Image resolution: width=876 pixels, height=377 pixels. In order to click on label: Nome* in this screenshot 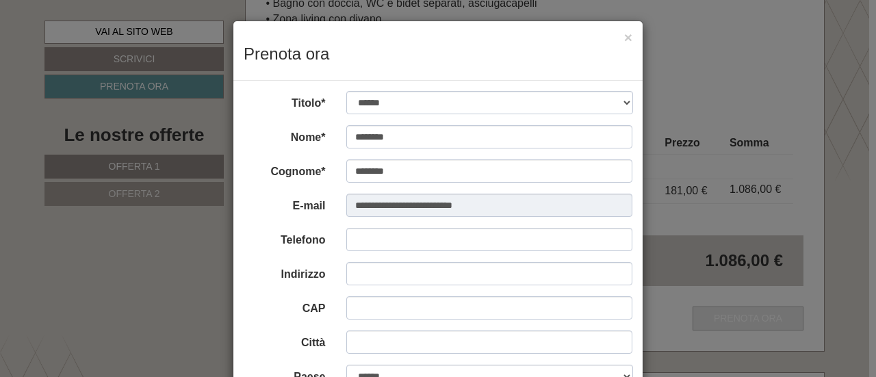, I will do `click(285, 136)`.